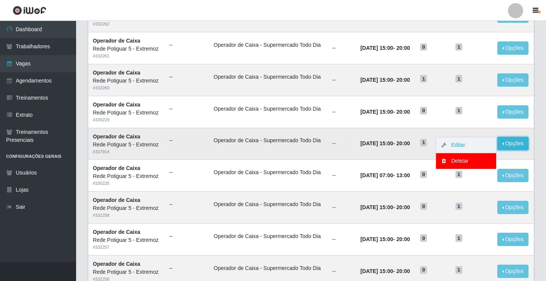 The image size is (546, 281). Describe the element at coordinates (126, 215) in the screenshot. I see `div: # 332258` at that location.